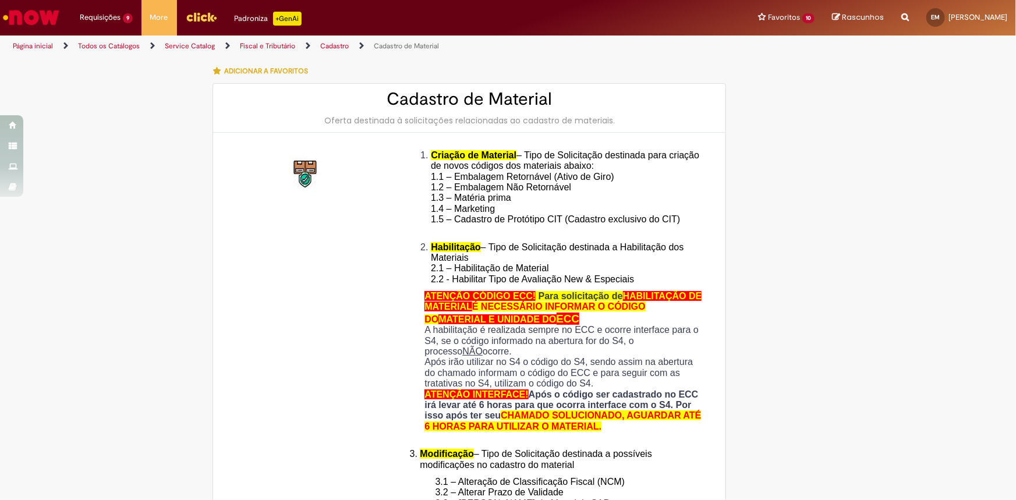 The width and height of the screenshot is (1016, 500). I want to click on span: ECC, so click(568, 318).